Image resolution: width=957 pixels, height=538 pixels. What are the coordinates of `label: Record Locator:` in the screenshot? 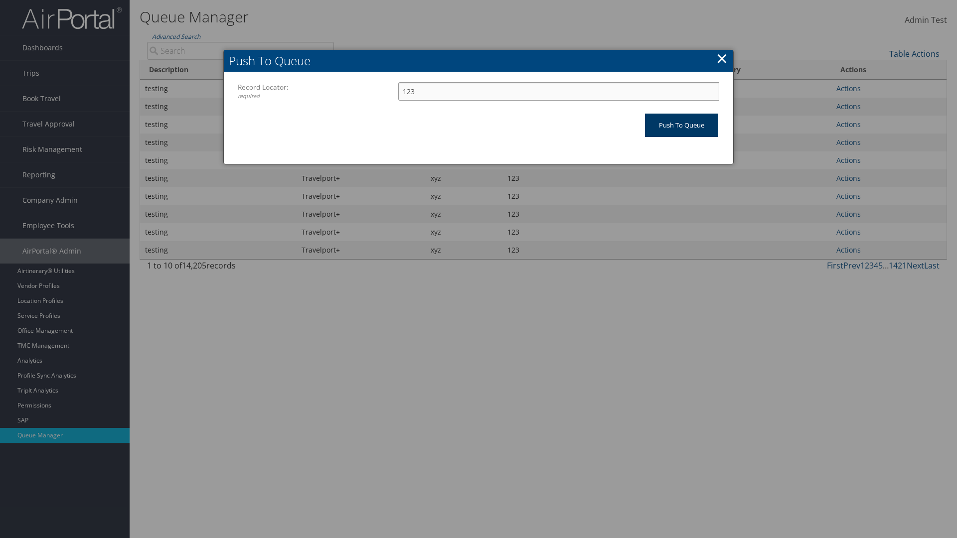 It's located at (318, 91).